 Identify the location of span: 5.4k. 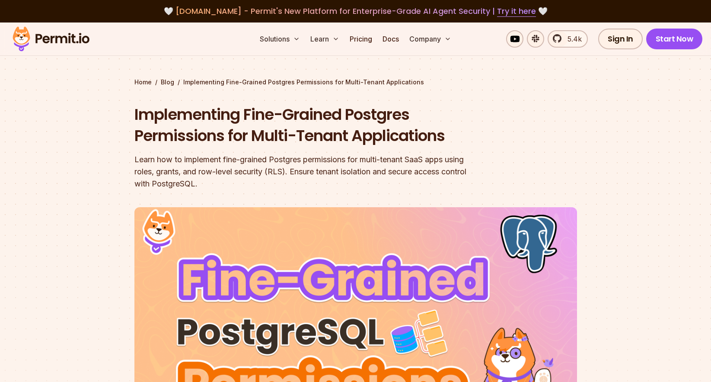
(572, 39).